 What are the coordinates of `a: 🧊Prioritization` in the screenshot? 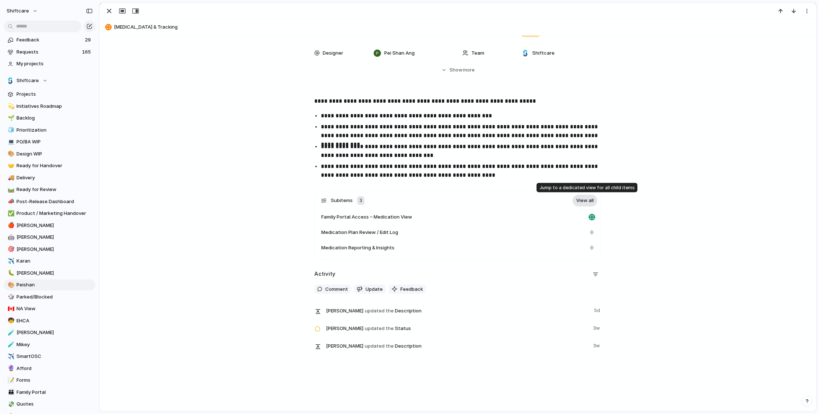 It's located at (49, 130).